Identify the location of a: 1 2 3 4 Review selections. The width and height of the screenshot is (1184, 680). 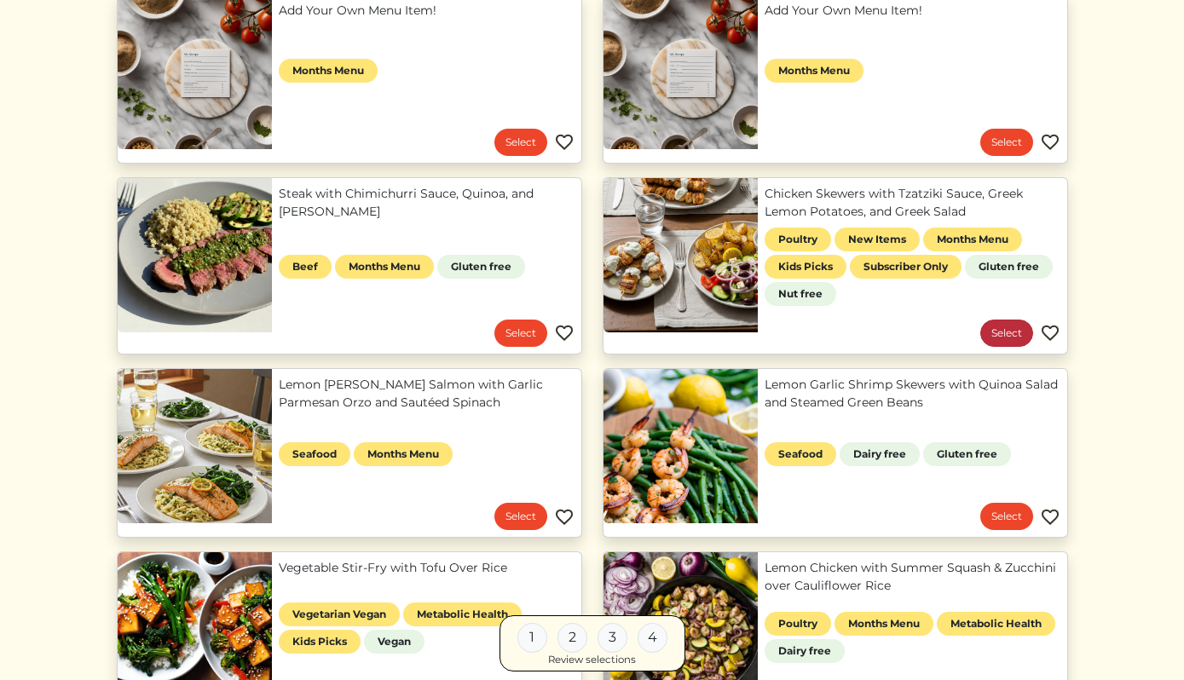
(592, 643).